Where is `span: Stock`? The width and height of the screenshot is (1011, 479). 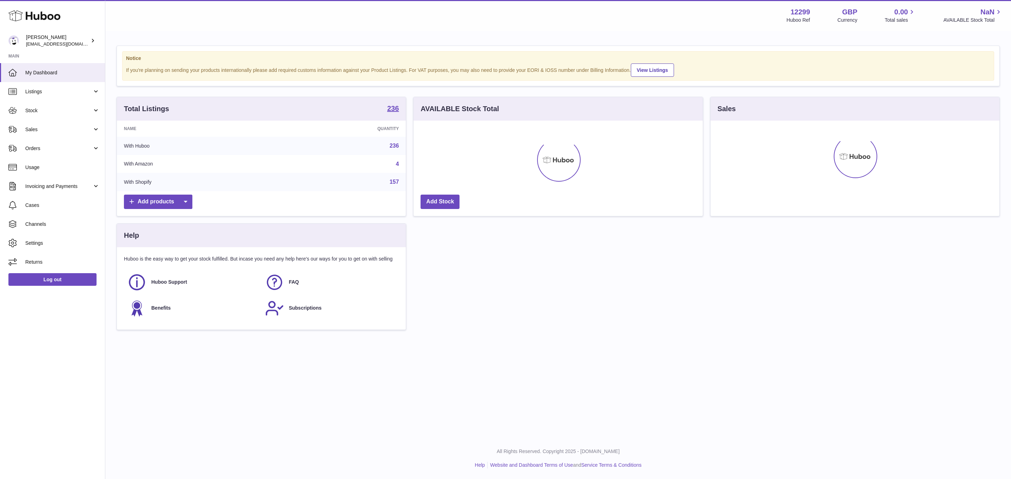
span: Stock is located at coordinates (59, 111).